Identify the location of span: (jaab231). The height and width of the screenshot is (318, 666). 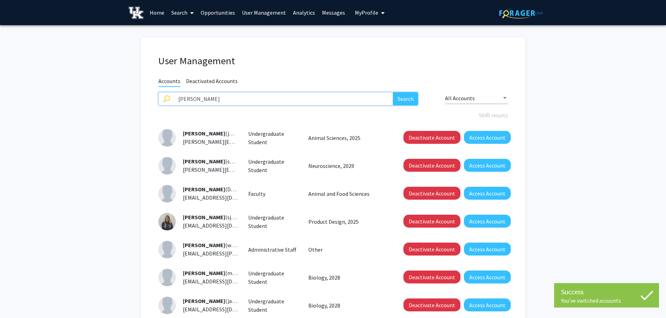
(215, 301).